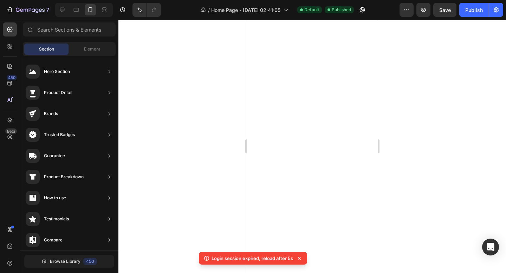 The height and width of the screenshot is (273, 506). What do you see at coordinates (445, 10) in the screenshot?
I see `button: Save` at bounding box center [445, 10].